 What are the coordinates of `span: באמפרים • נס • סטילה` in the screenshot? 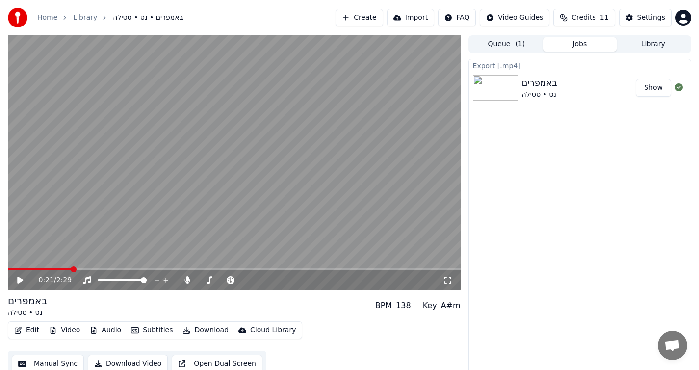 It's located at (148, 18).